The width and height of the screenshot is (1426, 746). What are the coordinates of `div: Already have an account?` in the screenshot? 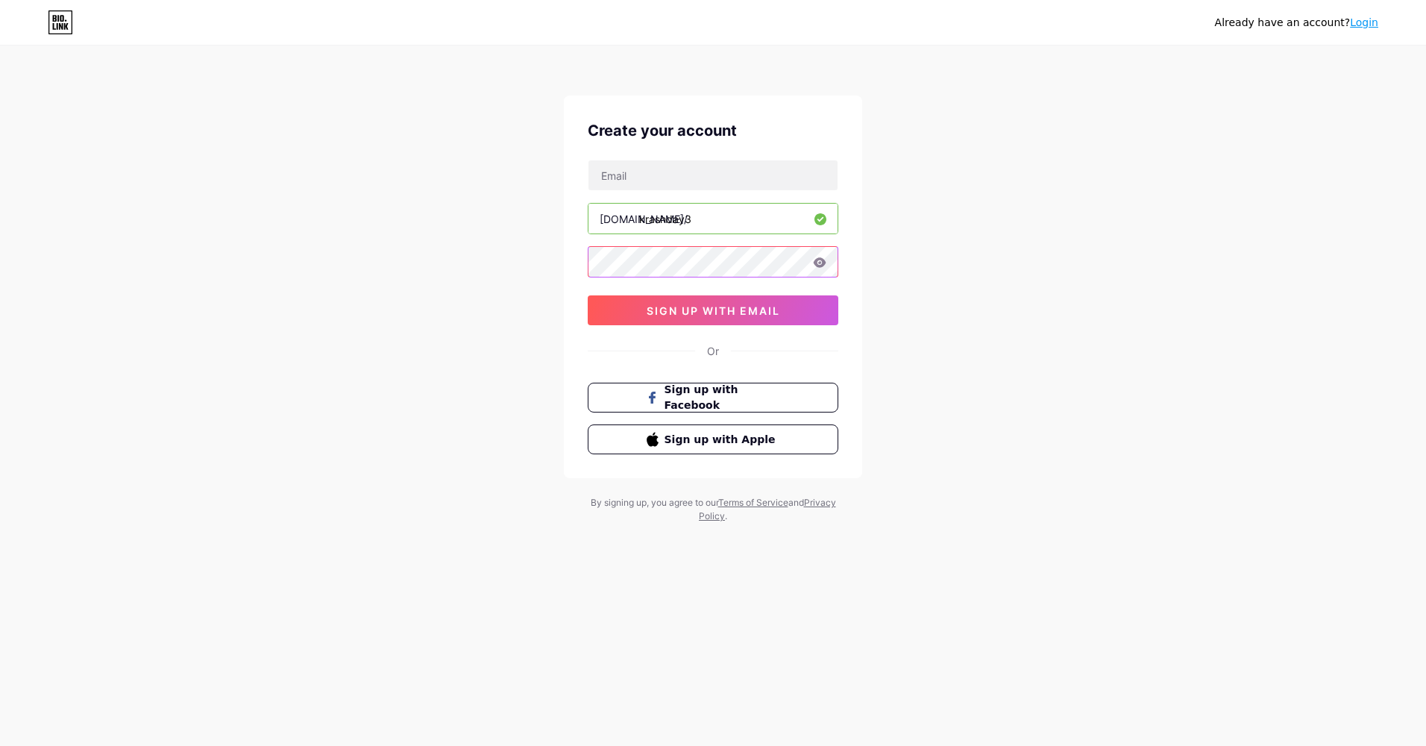 It's located at (1296, 22).